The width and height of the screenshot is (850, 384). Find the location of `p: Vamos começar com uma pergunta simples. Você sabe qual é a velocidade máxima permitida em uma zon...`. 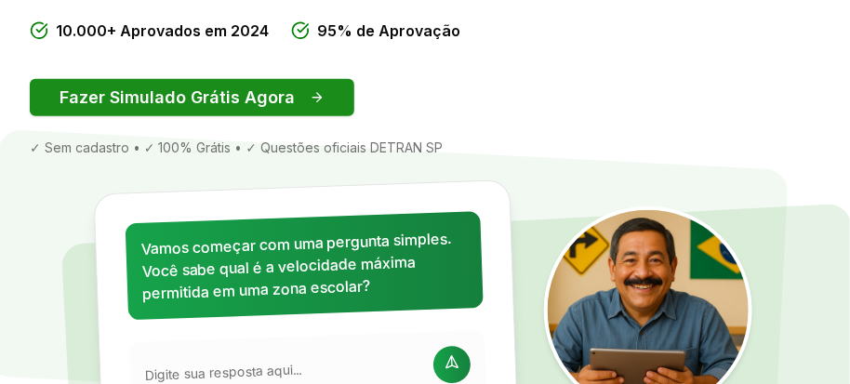

p: Vamos começar com uma pergunta simples. Você sabe qual é a velocidade máxima permitida em uma zon... is located at coordinates (304, 266).